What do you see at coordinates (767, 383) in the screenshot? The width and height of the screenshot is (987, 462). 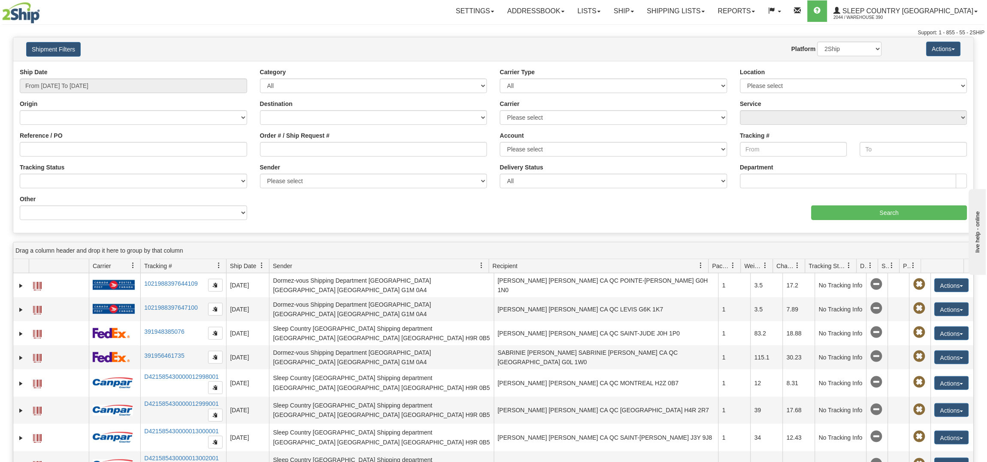 I see `td: 12` at bounding box center [767, 383].